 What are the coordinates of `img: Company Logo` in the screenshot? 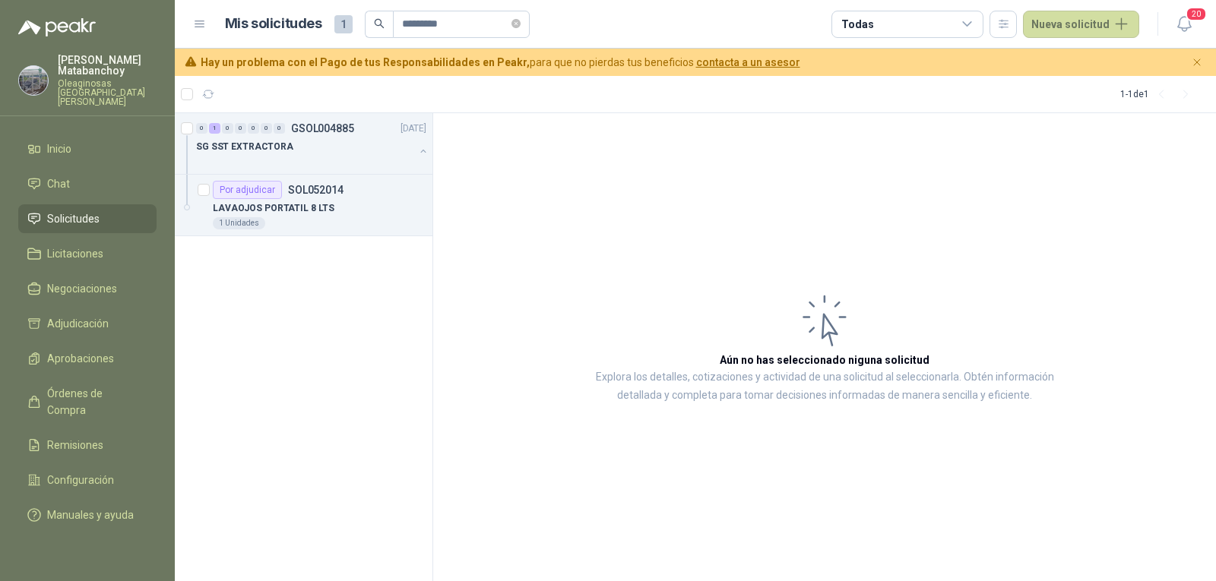 It's located at (33, 81).